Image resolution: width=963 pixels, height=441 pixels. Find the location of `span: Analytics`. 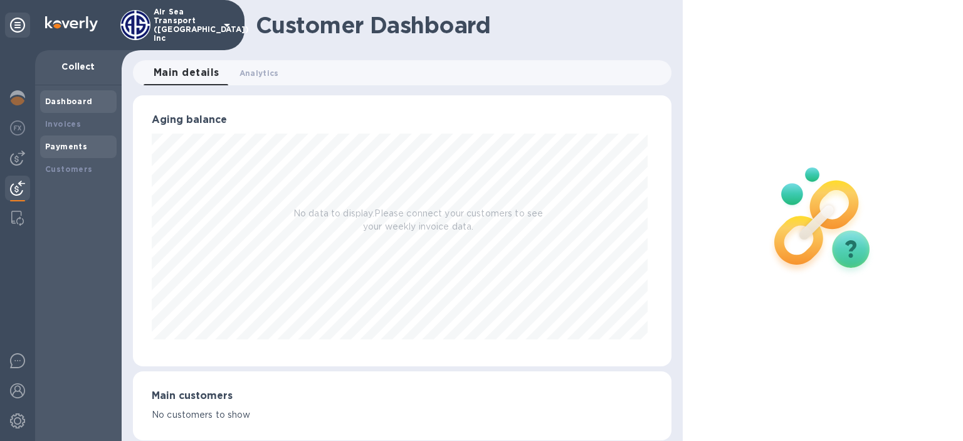

span: Analytics is located at coordinates (259, 73).